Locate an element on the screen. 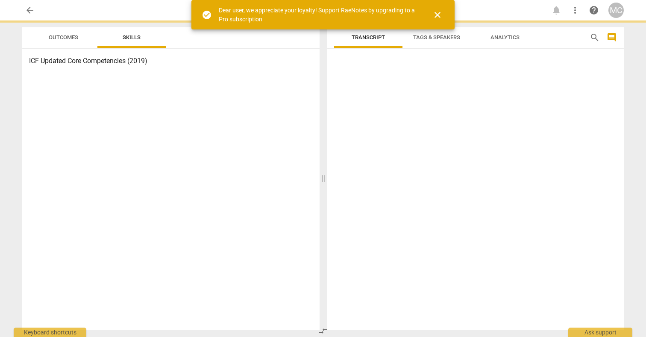 Image resolution: width=646 pixels, height=337 pixels. div: Keyboard shortcuts is located at coordinates (50, 333).